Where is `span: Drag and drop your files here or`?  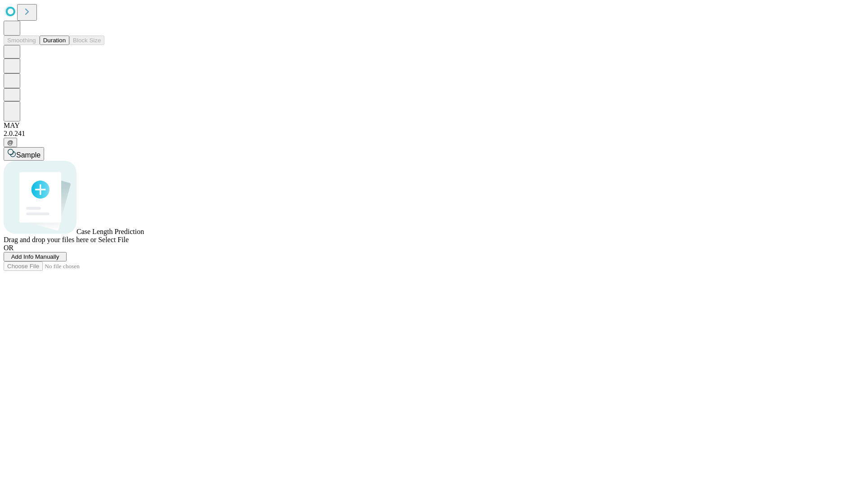 span: Drag and drop your files here or is located at coordinates (50, 239).